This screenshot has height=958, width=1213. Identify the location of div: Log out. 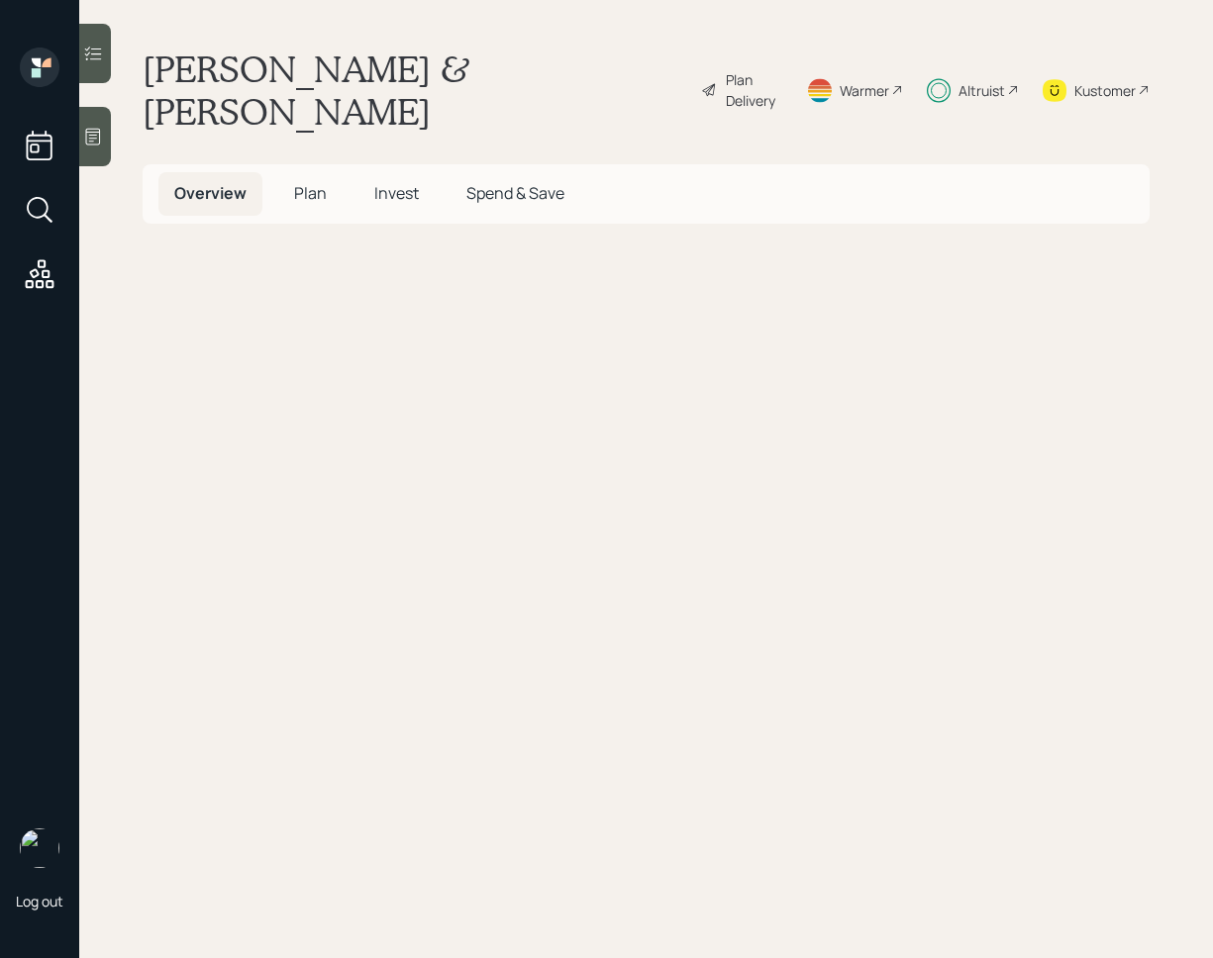
(40, 901).